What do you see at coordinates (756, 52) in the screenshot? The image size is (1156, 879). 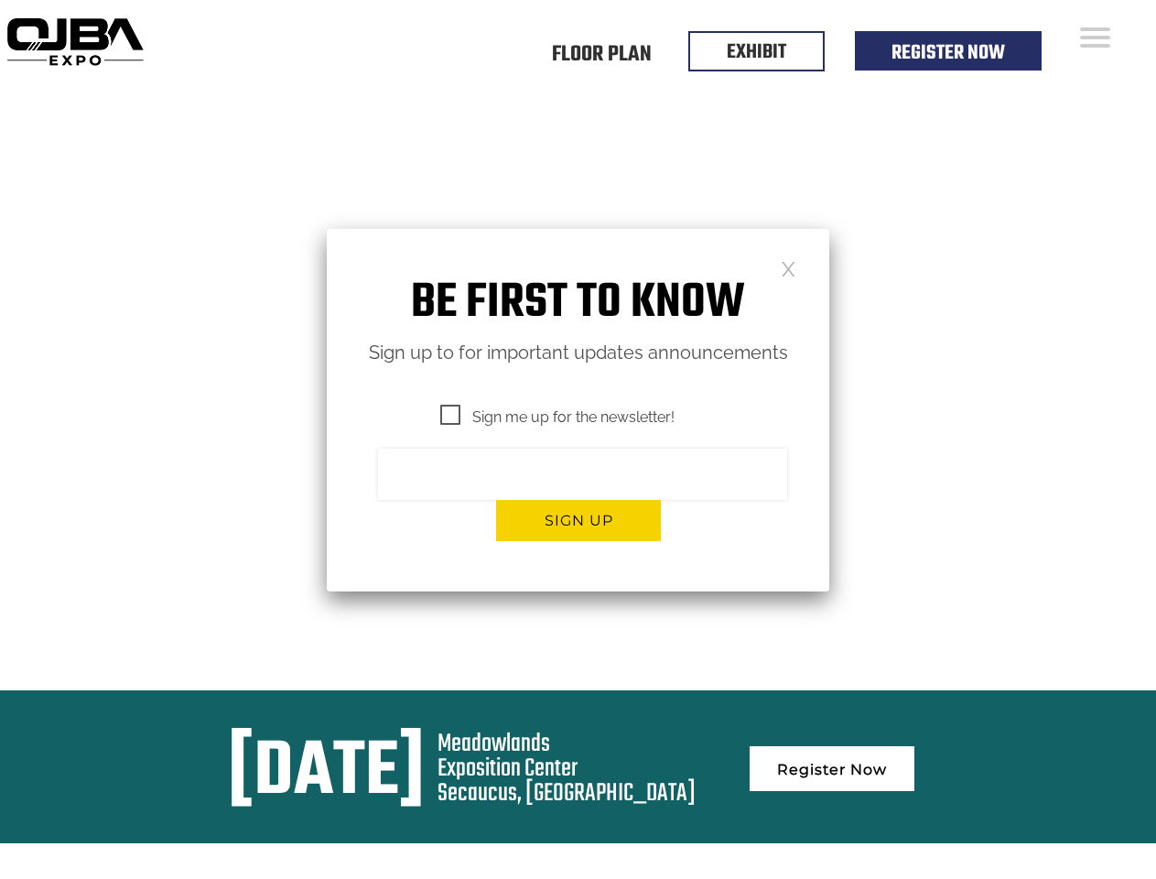 I see `a: EXHIBIT` at bounding box center [756, 52].